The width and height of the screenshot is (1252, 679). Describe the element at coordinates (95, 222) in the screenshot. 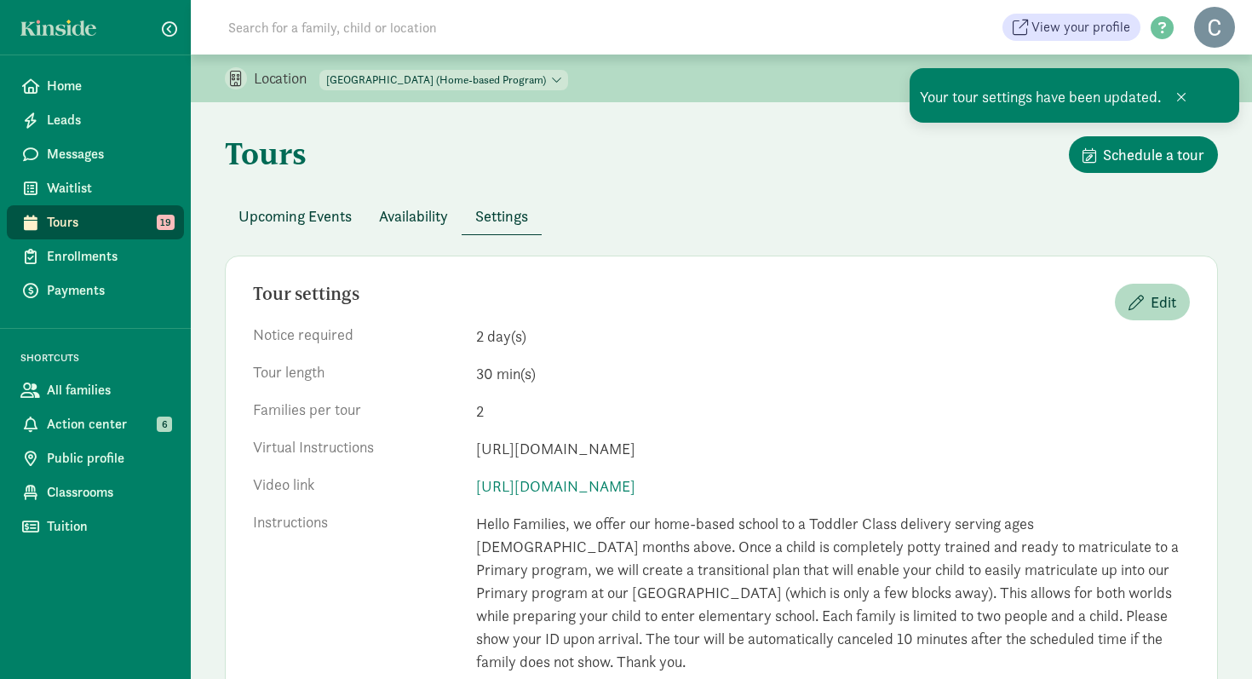

I see `a: Tours 19` at that location.